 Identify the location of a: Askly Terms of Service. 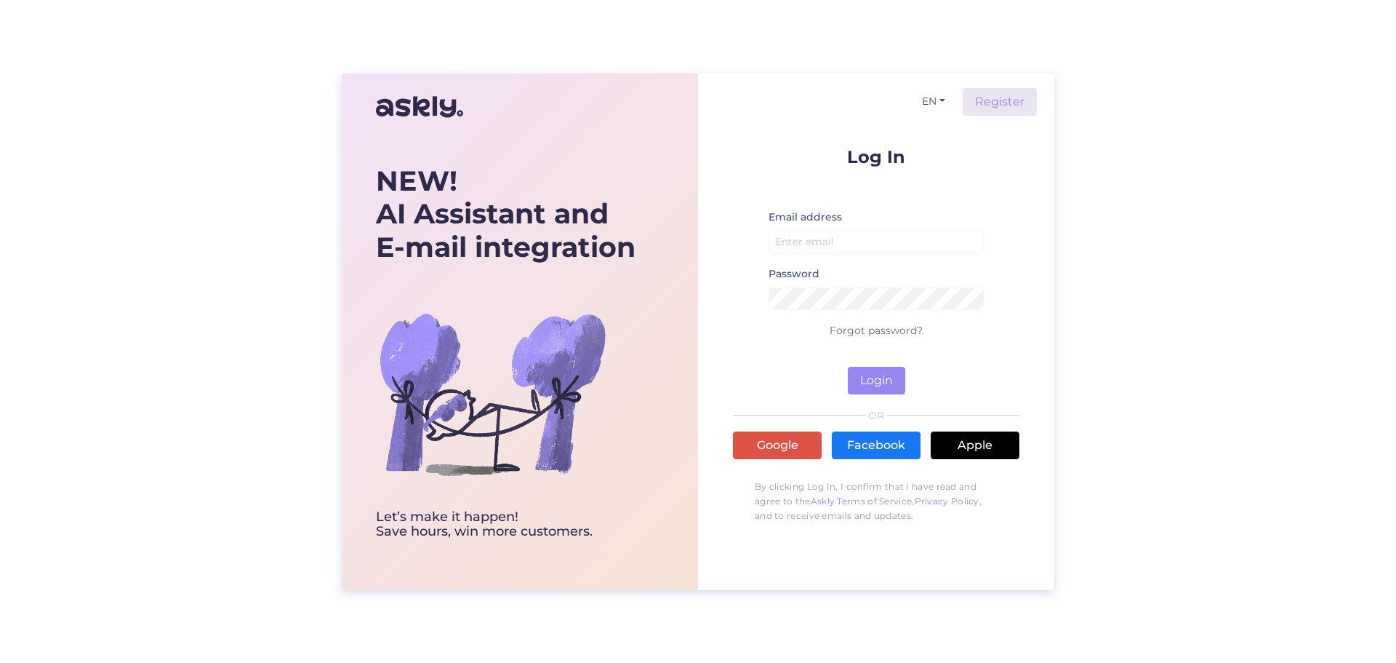
(862, 500).